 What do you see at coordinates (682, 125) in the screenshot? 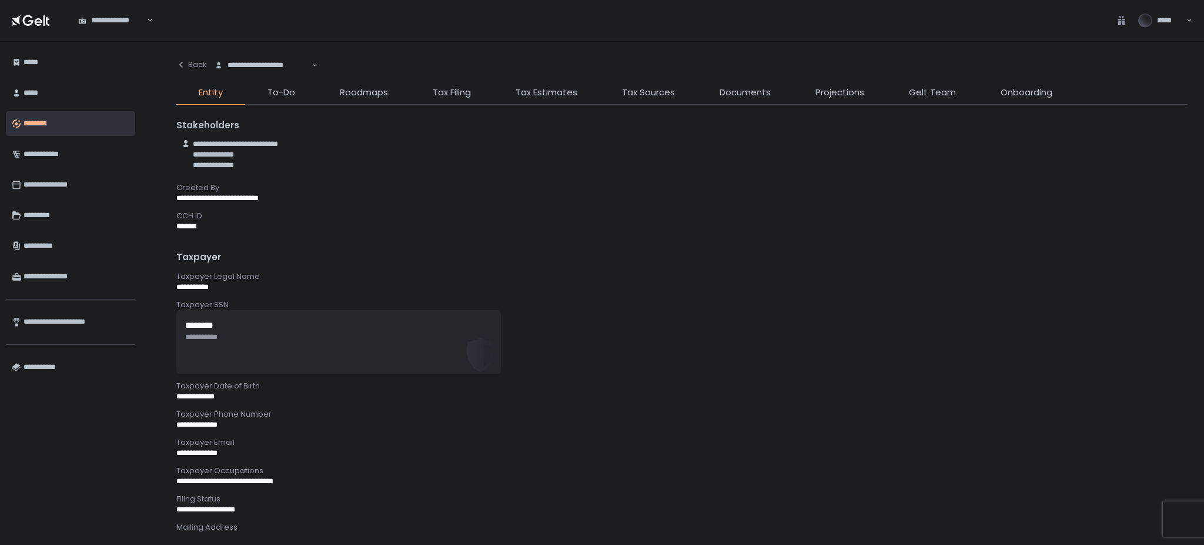
I see `div: Stakeholders` at bounding box center [682, 125].